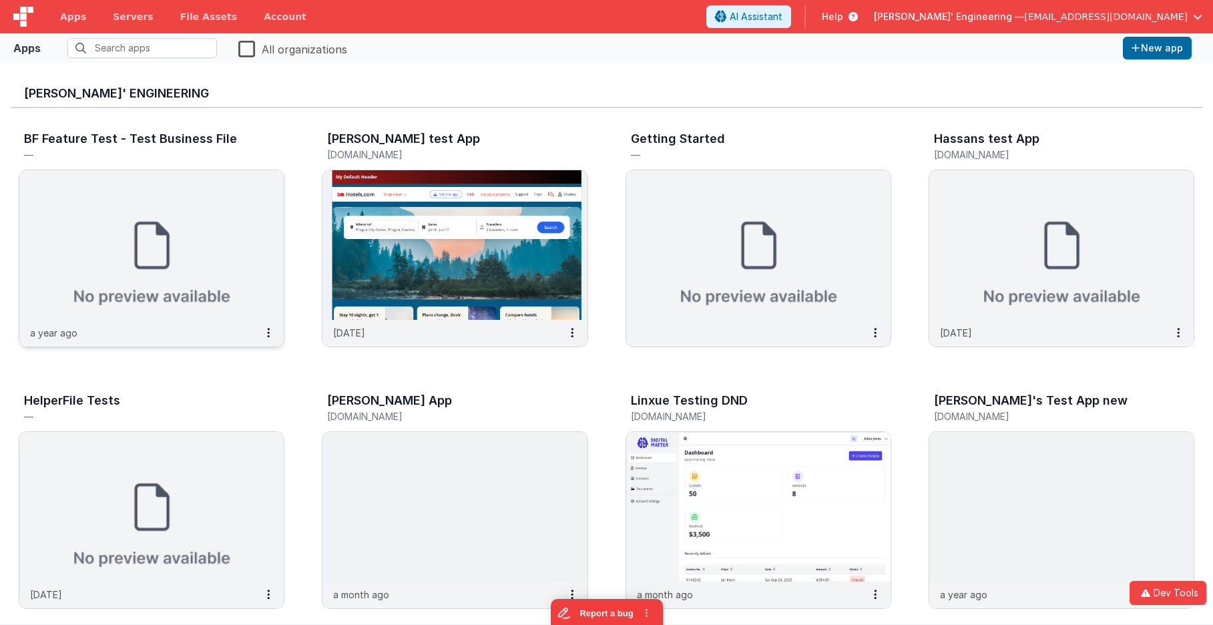  What do you see at coordinates (756, 17) in the screenshot?
I see `span: AI Assistant` at bounding box center [756, 17].